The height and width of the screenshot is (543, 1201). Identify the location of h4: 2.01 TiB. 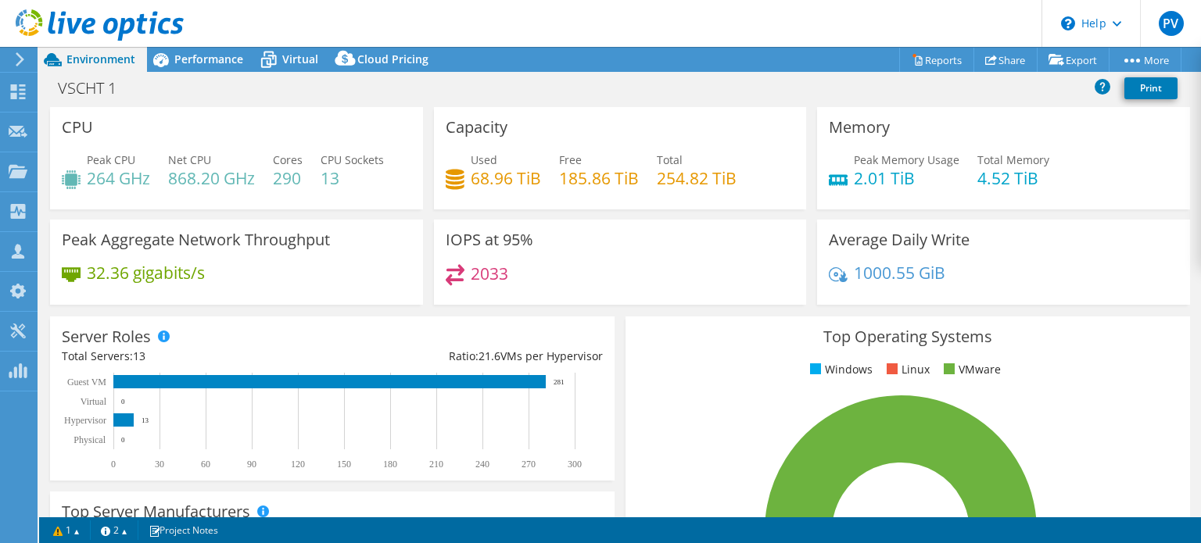
(906, 178).